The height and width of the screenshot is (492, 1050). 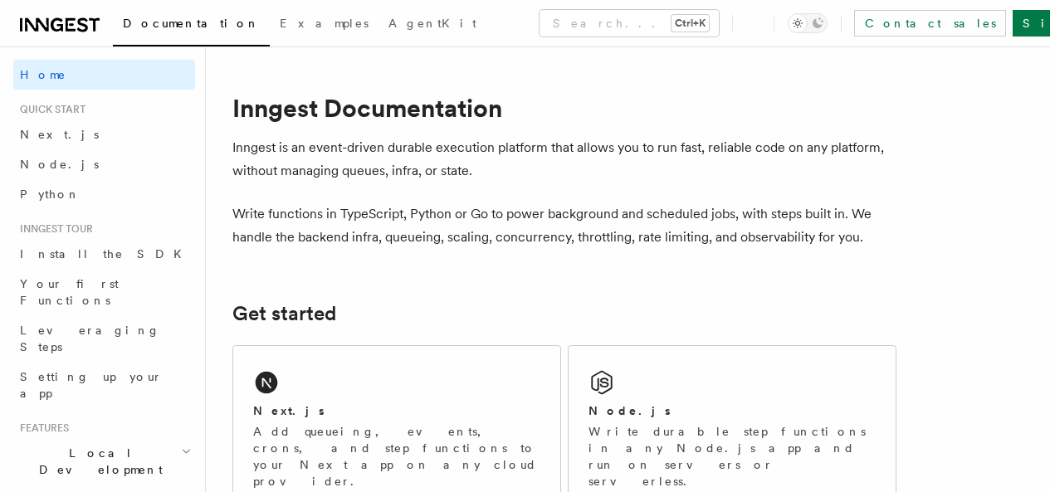 What do you see at coordinates (104, 254) in the screenshot?
I see `a: Install the SDK` at bounding box center [104, 254].